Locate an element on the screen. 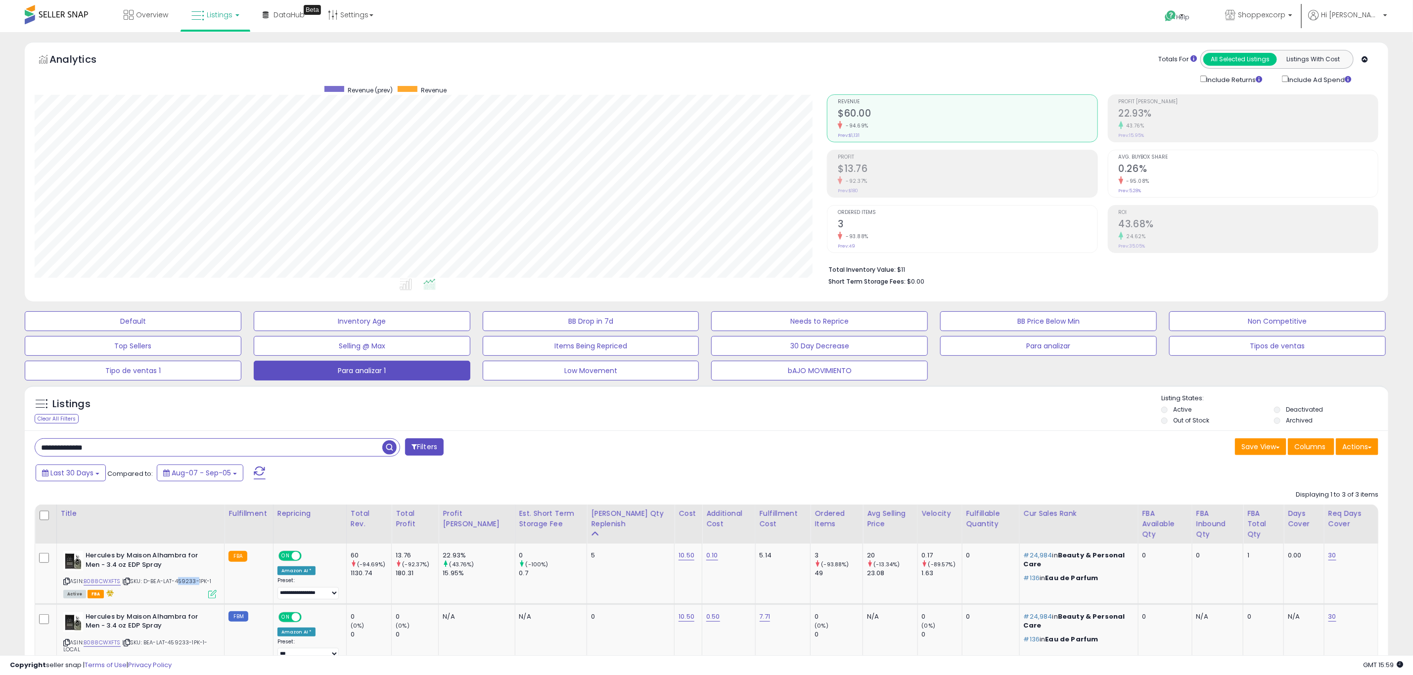 This screenshot has height=675, width=1413. button: bAJO MOVIMIENTO is located at coordinates (819, 371).